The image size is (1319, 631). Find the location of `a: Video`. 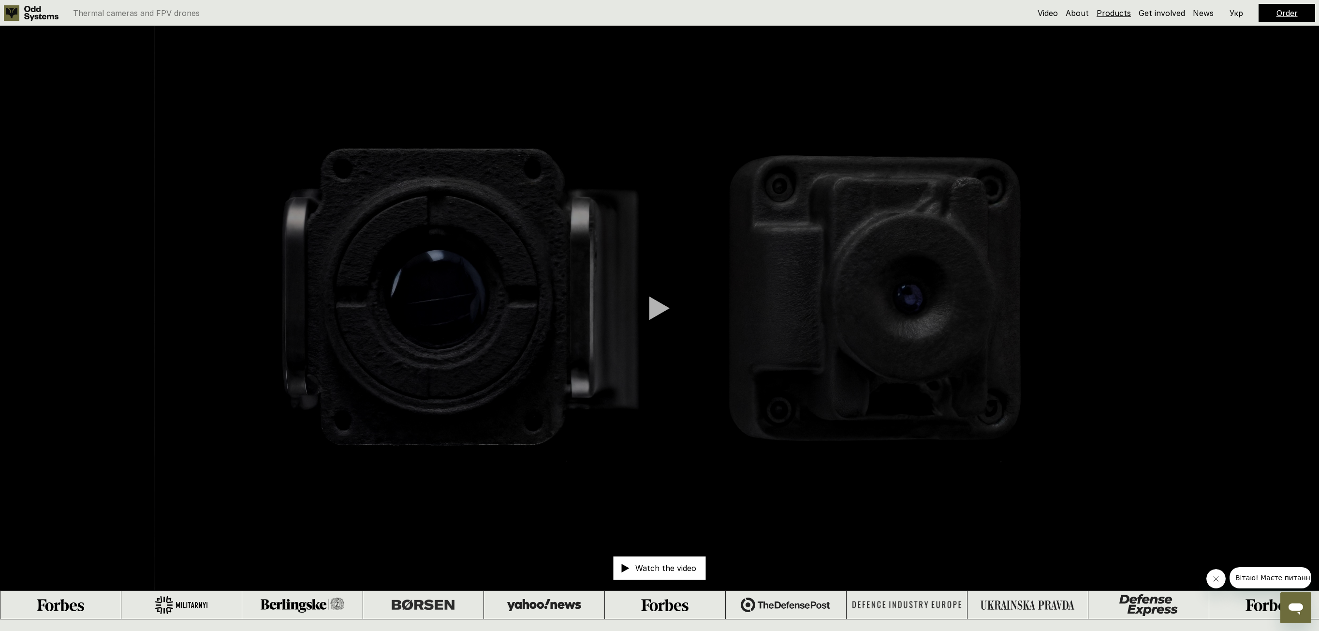

a: Video is located at coordinates (1048, 13).